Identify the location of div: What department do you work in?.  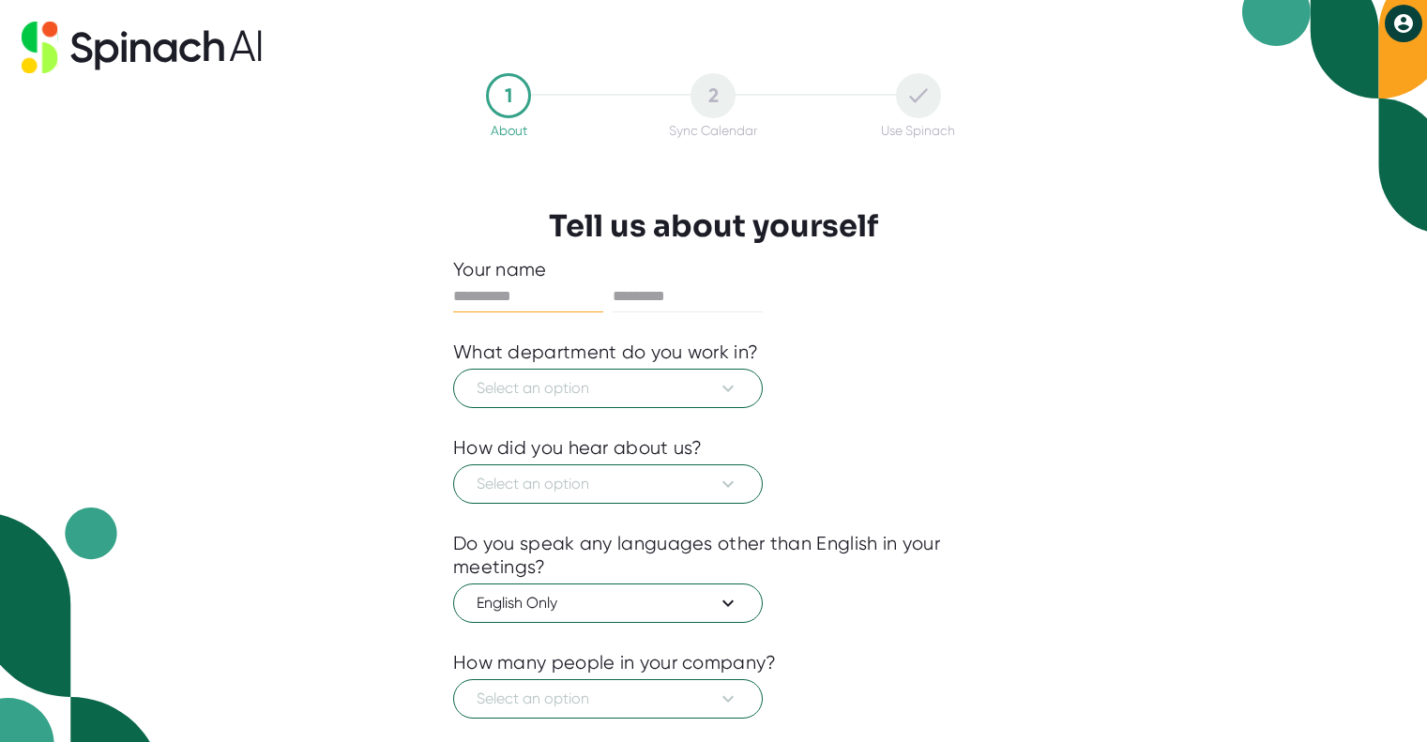
(605, 352).